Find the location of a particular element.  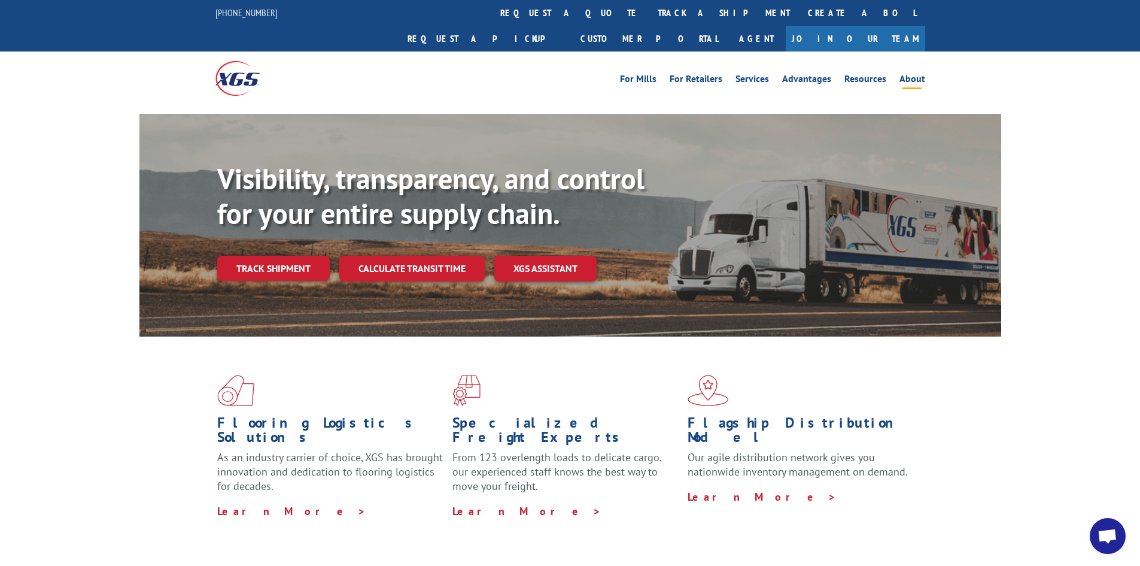

b: Visibility, transparency, and control for your entire supply chain. is located at coordinates (431, 196).